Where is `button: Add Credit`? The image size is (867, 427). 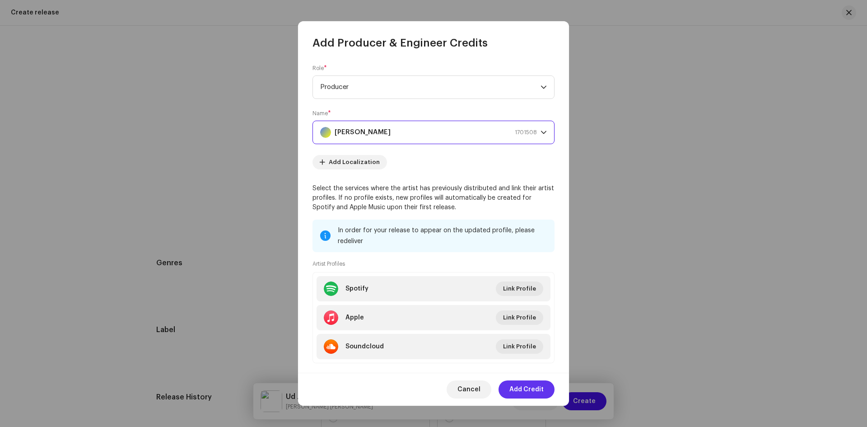 button: Add Credit is located at coordinates (526, 389).